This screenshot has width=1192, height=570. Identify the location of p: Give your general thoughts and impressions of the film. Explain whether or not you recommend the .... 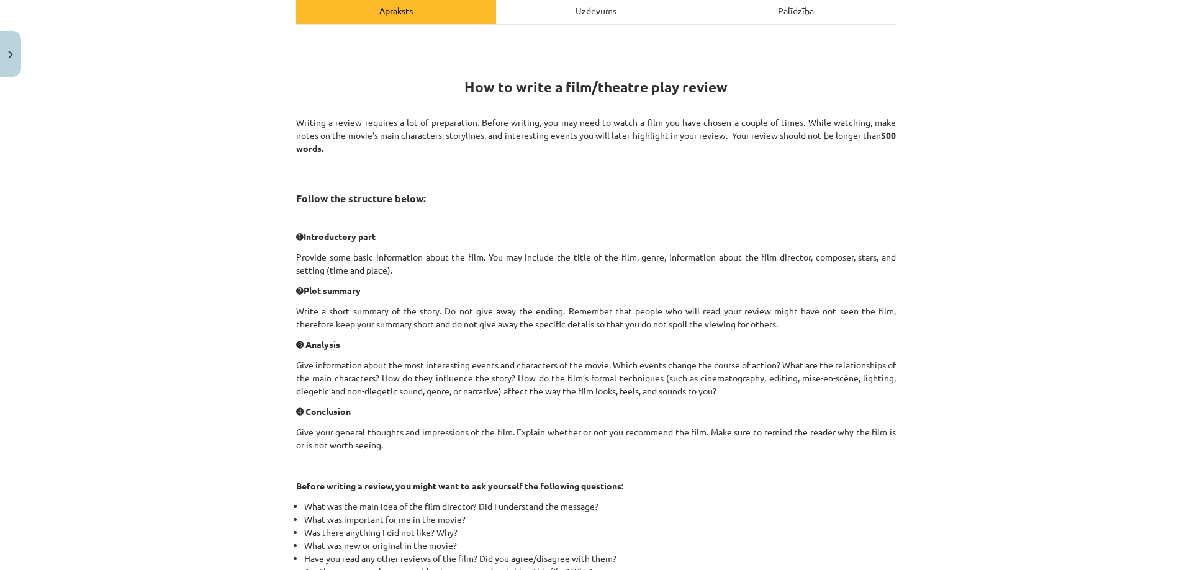
(596, 439).